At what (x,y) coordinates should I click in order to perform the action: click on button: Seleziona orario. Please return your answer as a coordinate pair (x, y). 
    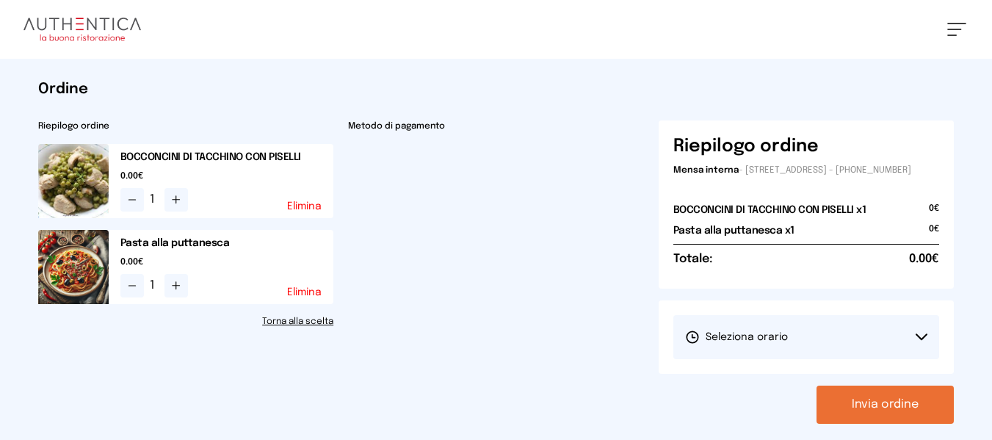
    Looking at the image, I should click on (806, 337).